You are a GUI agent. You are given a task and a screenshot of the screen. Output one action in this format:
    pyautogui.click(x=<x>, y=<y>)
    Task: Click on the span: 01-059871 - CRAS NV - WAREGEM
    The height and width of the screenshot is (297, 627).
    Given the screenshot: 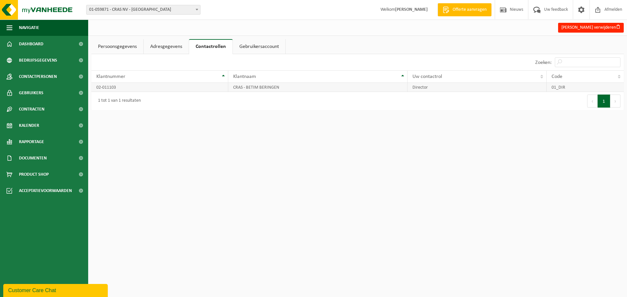 What is the action you would take?
    pyautogui.click(x=143, y=10)
    